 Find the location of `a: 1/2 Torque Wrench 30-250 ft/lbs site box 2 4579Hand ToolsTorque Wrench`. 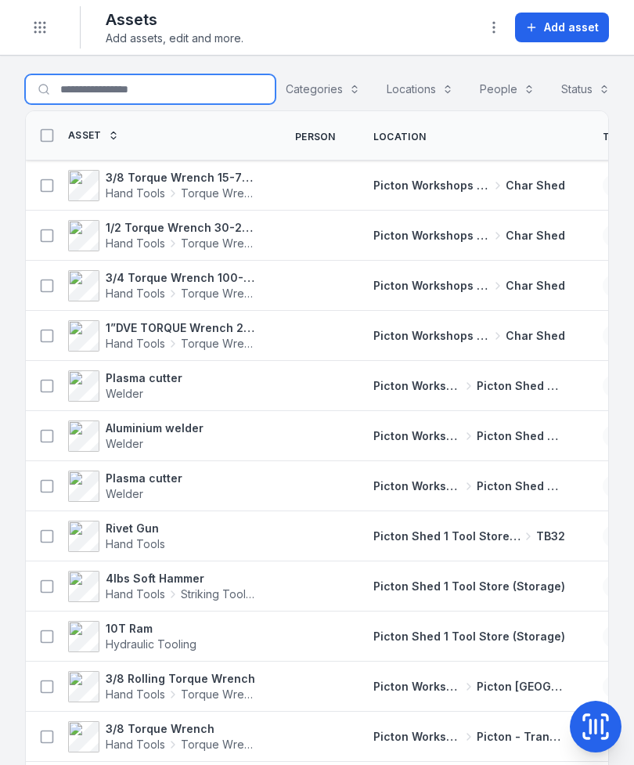

a: 1/2 Torque Wrench 30-250 ft/lbs site box 2 4579Hand ToolsTorque Wrench is located at coordinates (163, 236).